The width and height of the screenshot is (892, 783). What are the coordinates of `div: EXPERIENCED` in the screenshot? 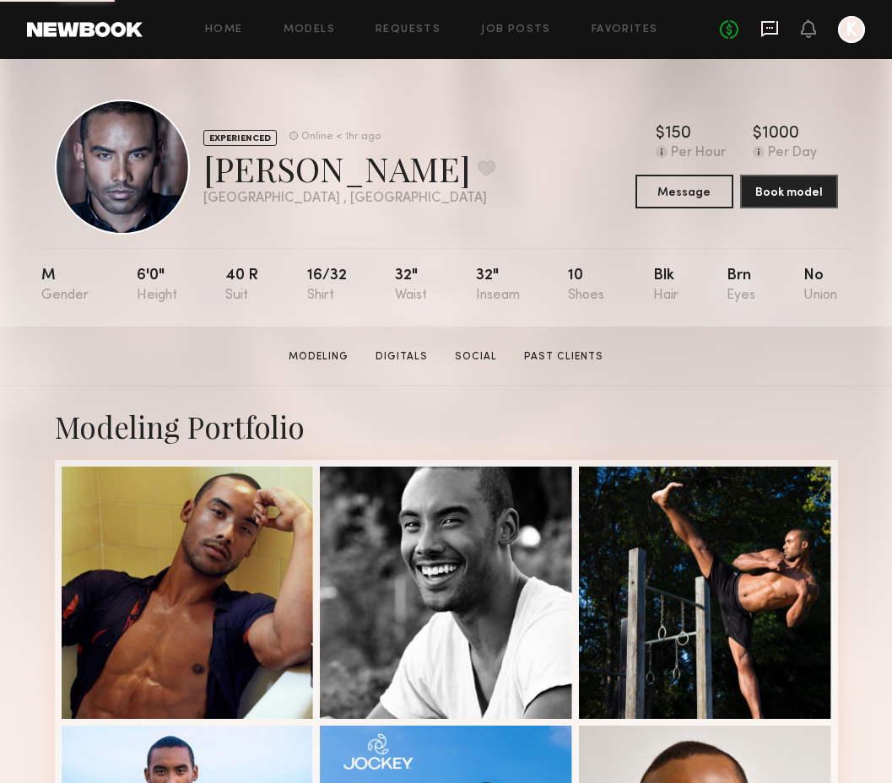 It's located at (240, 138).